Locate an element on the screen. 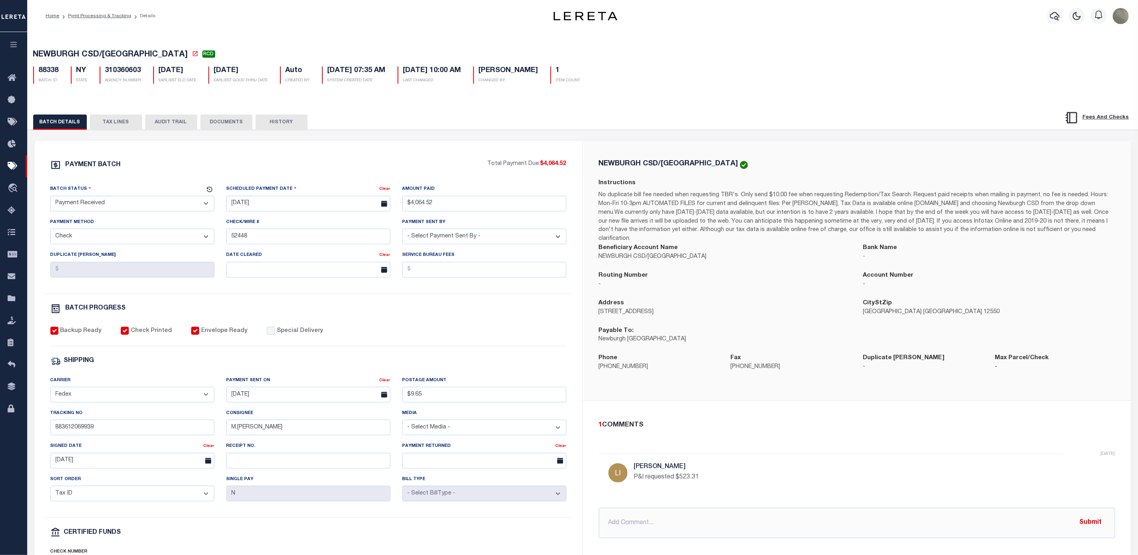  label: Backup Ready is located at coordinates (81, 331).